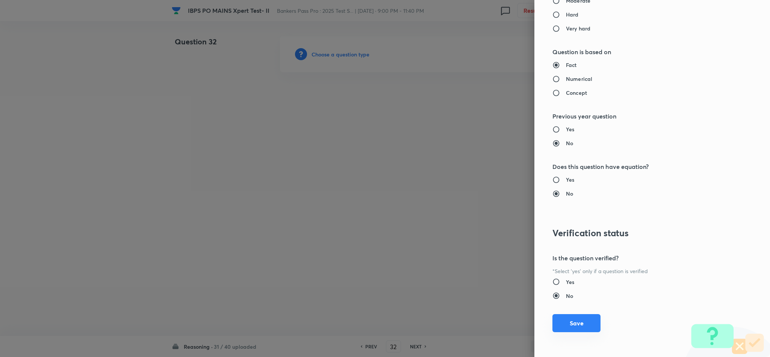 This screenshot has width=770, height=357. I want to click on h6: Hard, so click(572, 14).